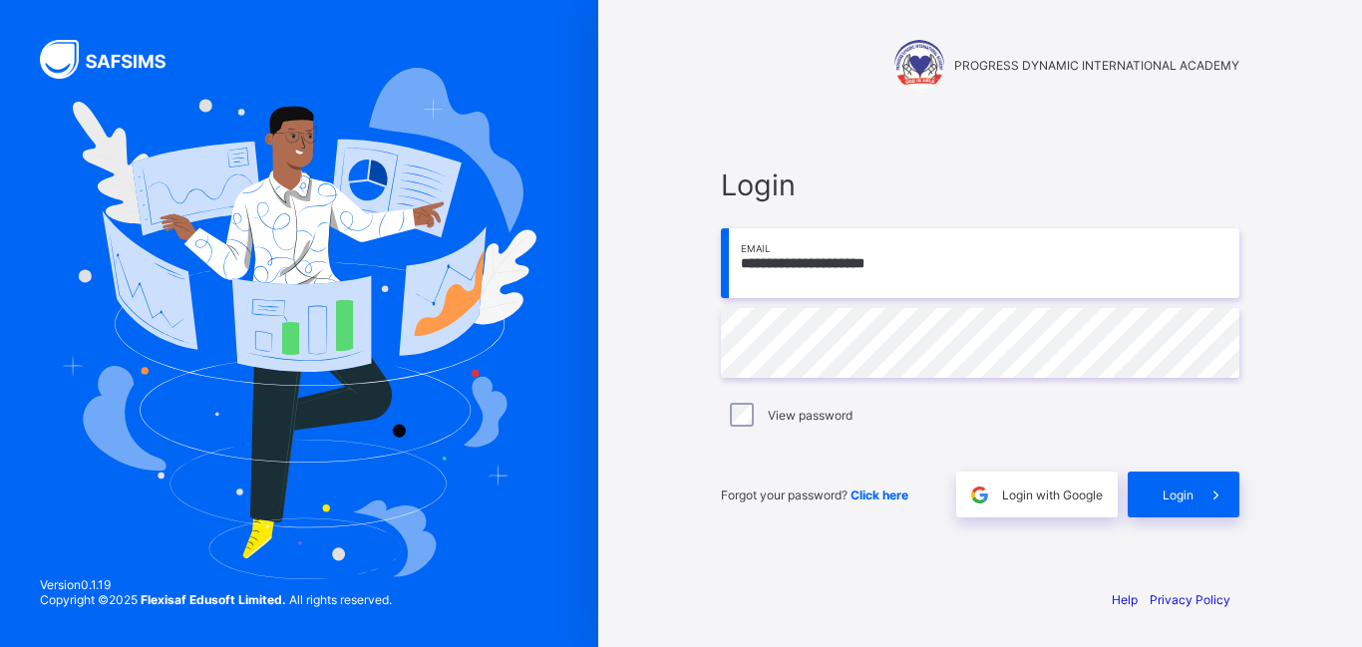 Image resolution: width=1362 pixels, height=647 pixels. Describe the element at coordinates (299, 323) in the screenshot. I see `img: Hero Image` at that location.